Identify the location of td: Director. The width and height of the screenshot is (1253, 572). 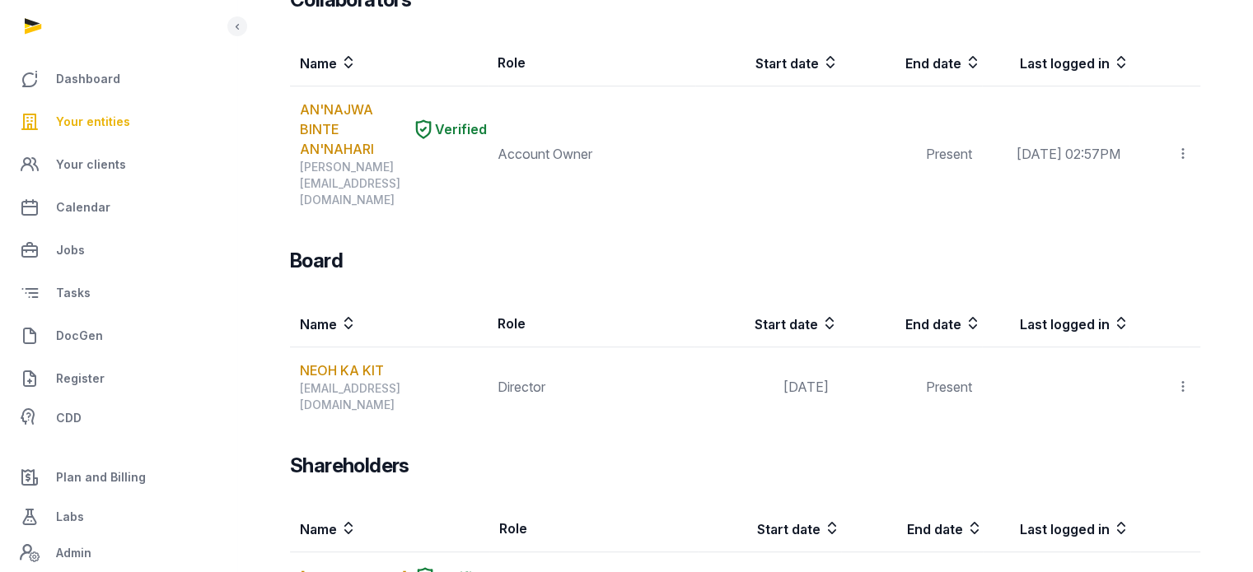
(591, 387).